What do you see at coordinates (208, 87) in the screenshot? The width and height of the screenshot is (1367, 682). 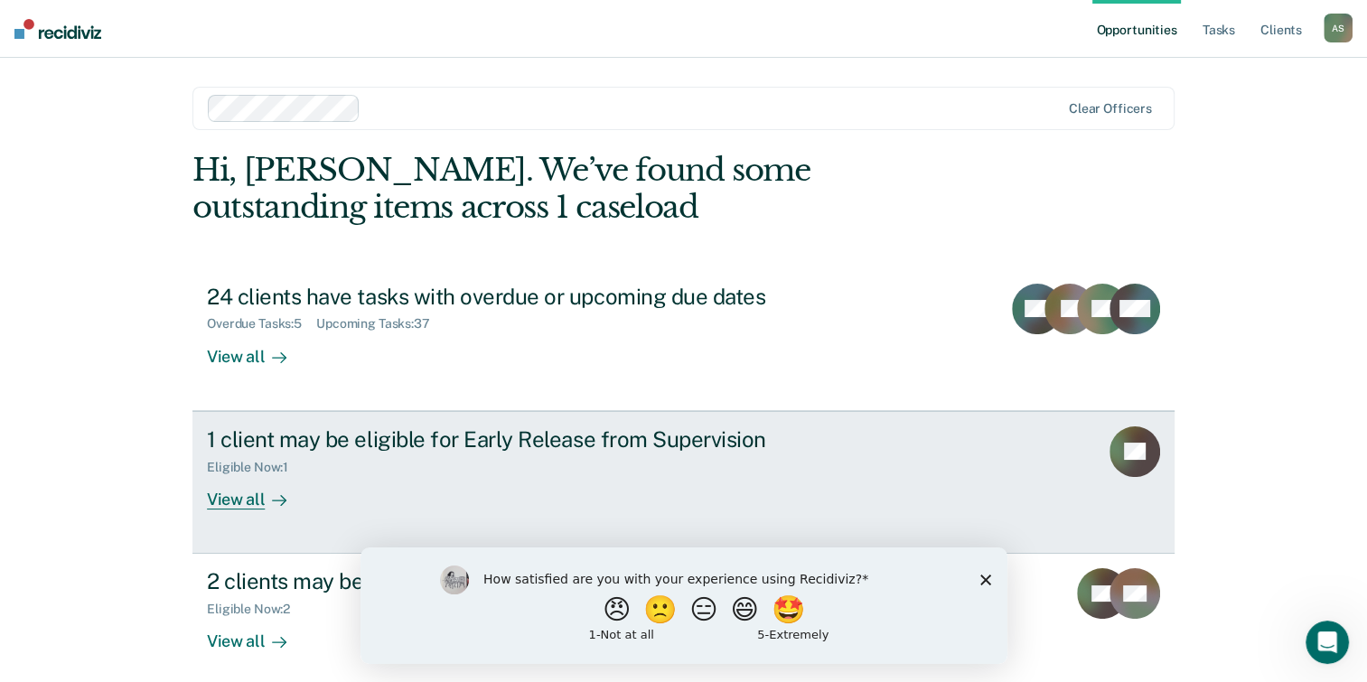 I see `div: 1 - Not at all` at bounding box center [208, 87].